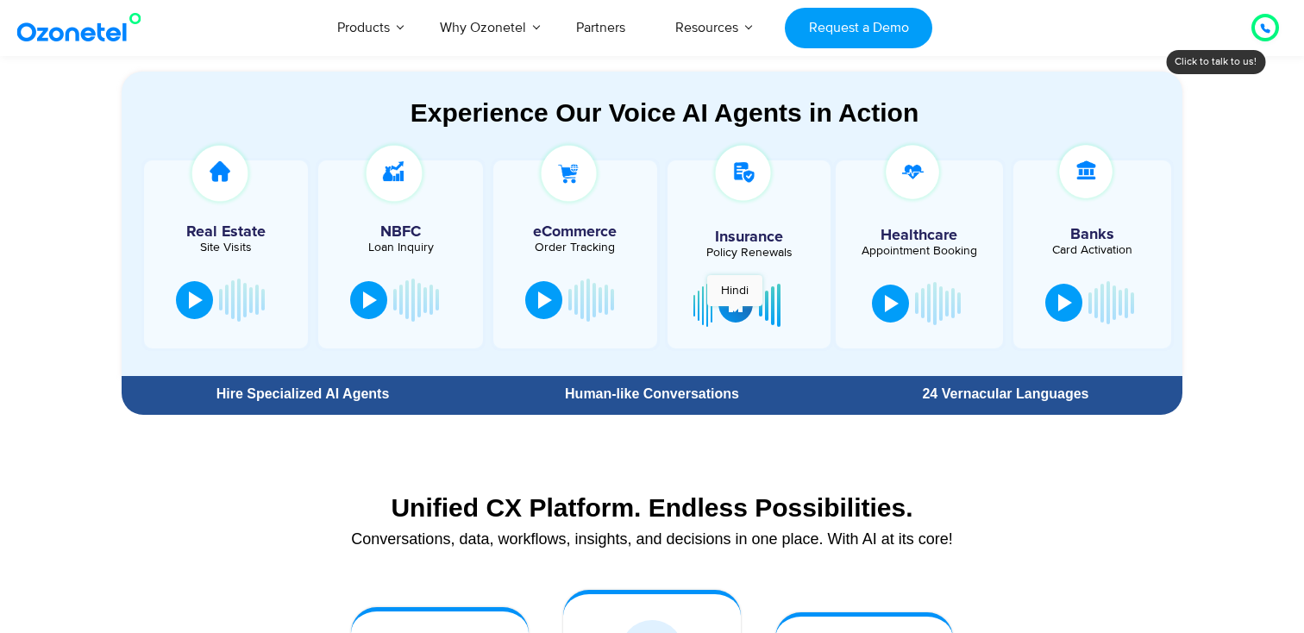  Describe the element at coordinates (749, 253) in the screenshot. I see `div: Policy Renewals` at that location.